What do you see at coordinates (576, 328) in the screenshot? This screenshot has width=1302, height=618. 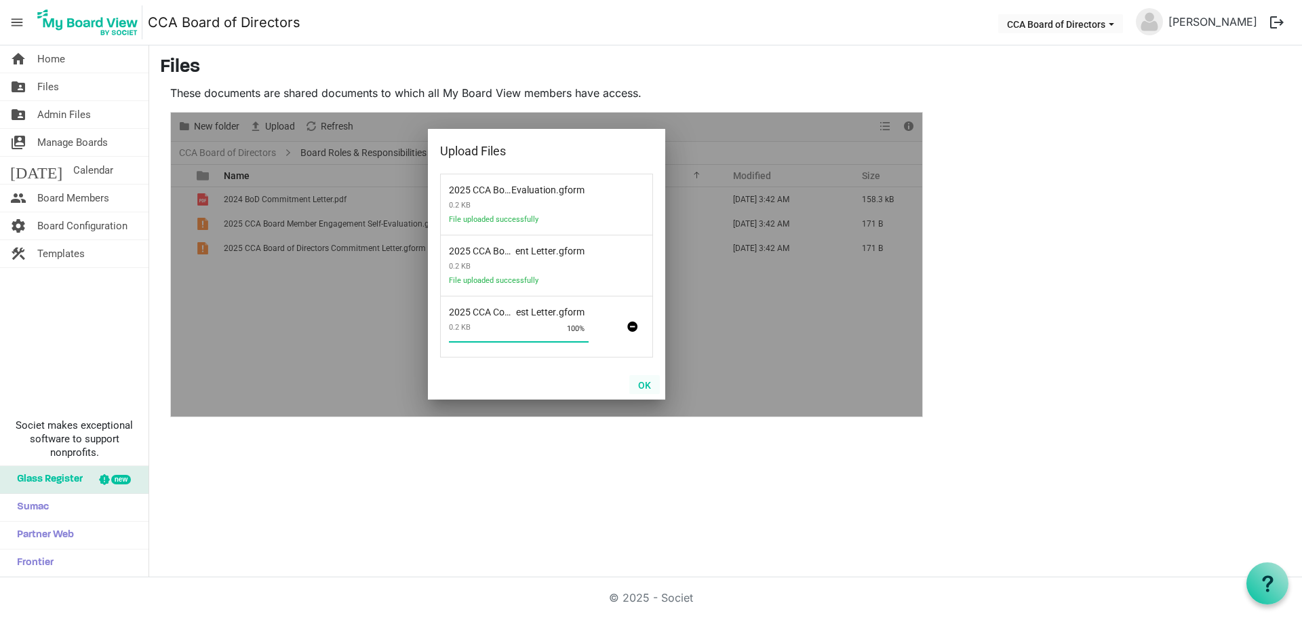 I see `span: 100%` at bounding box center [576, 328].